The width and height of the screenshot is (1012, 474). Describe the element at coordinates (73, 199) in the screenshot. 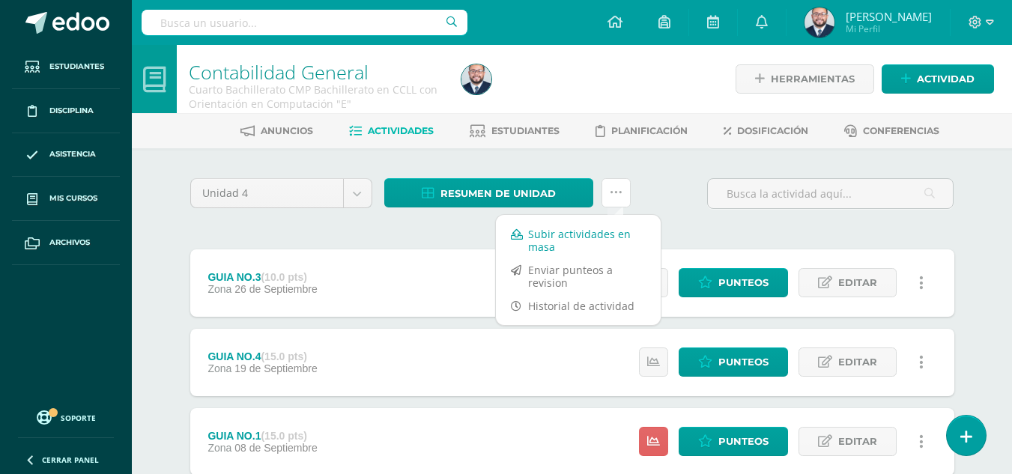

I see `span: Mis cursos` at that location.